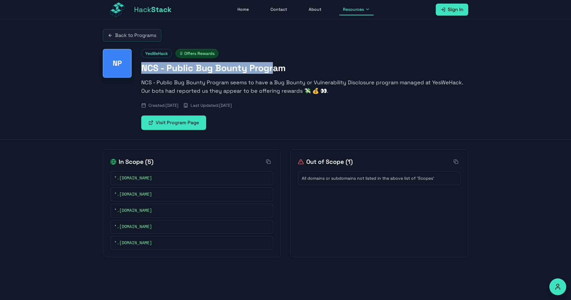 The height and width of the screenshot is (300, 571). I want to click on span: Sign In, so click(455, 10).